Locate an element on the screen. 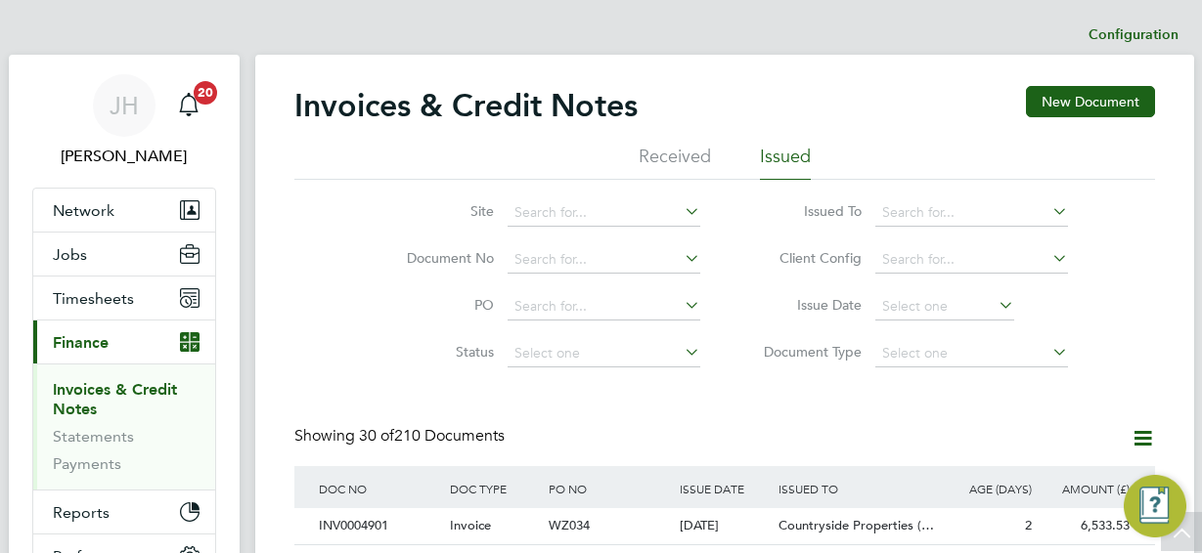  label: Issue Date is located at coordinates (805, 305).